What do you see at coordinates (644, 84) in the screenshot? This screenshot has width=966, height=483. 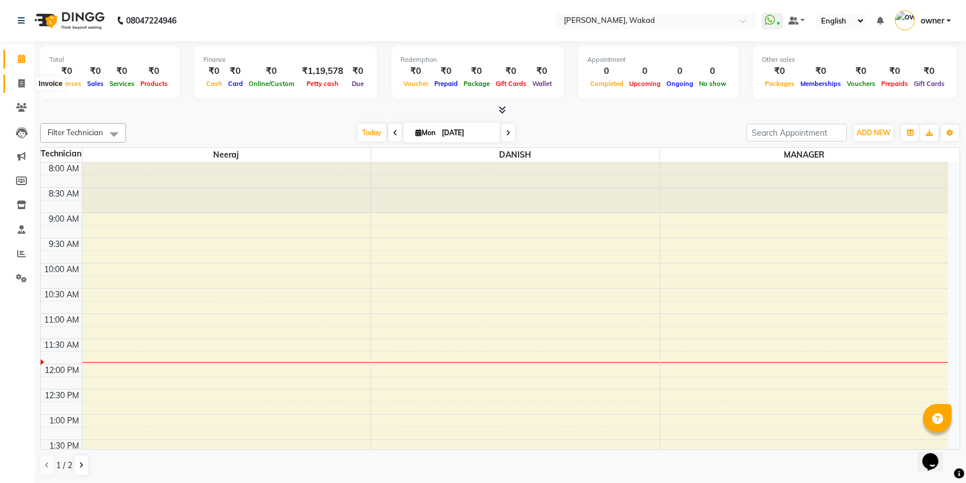 I see `span: Upcoming` at bounding box center [644, 84].